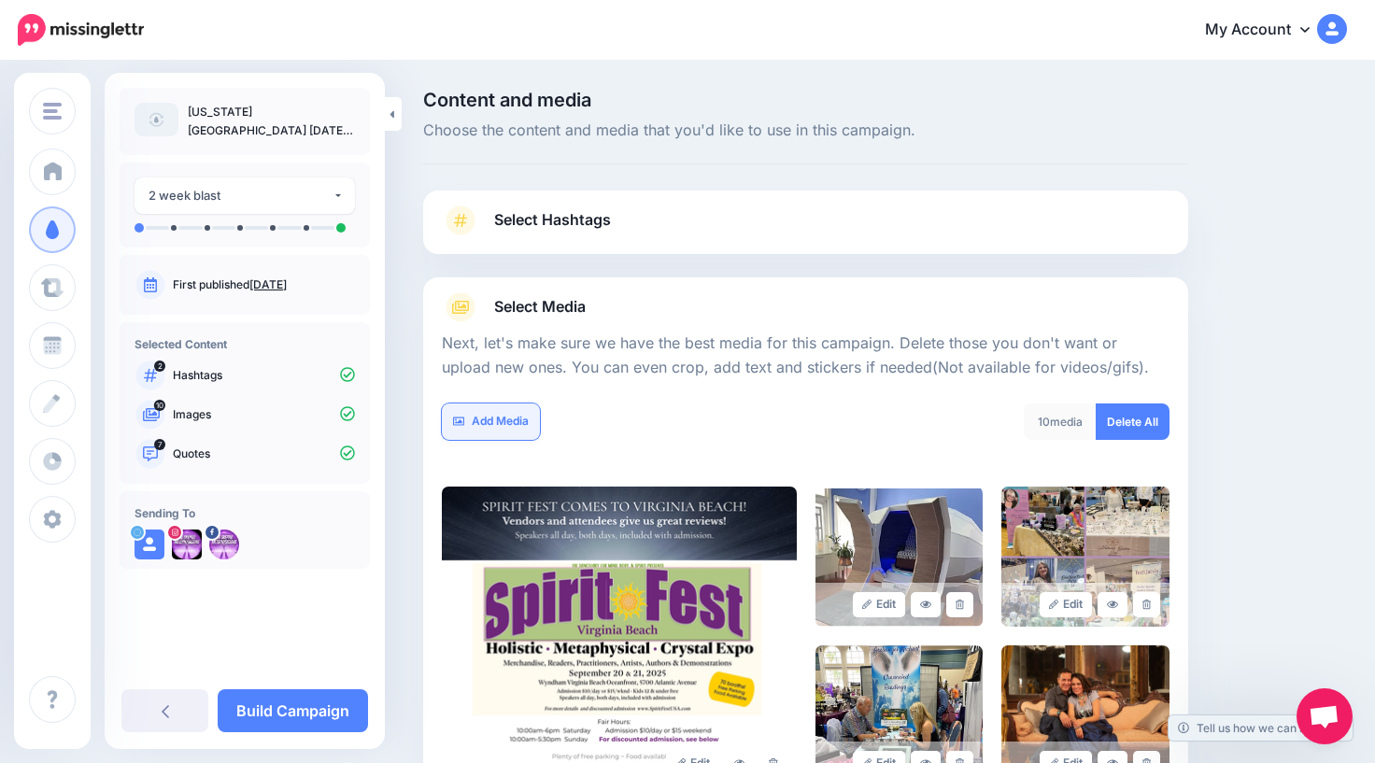  Describe the element at coordinates (52, 111) in the screenshot. I see `img: menu.png` at that location.